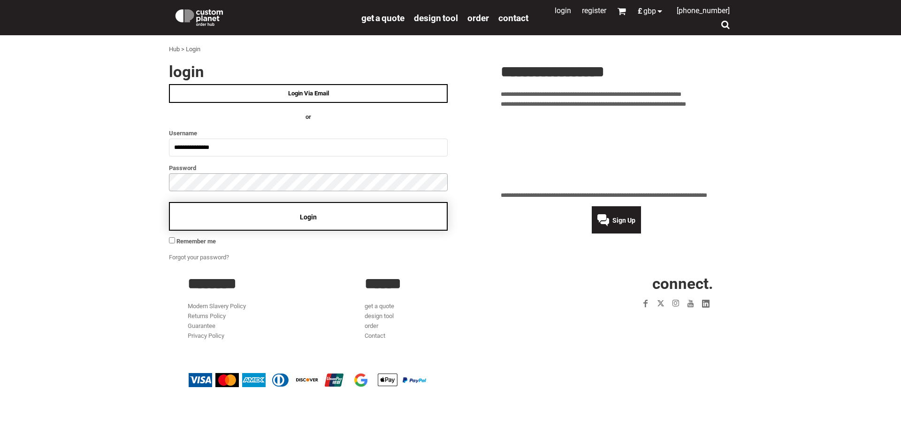  Describe the element at coordinates (478, 18) in the screenshot. I see `span: order` at that location.